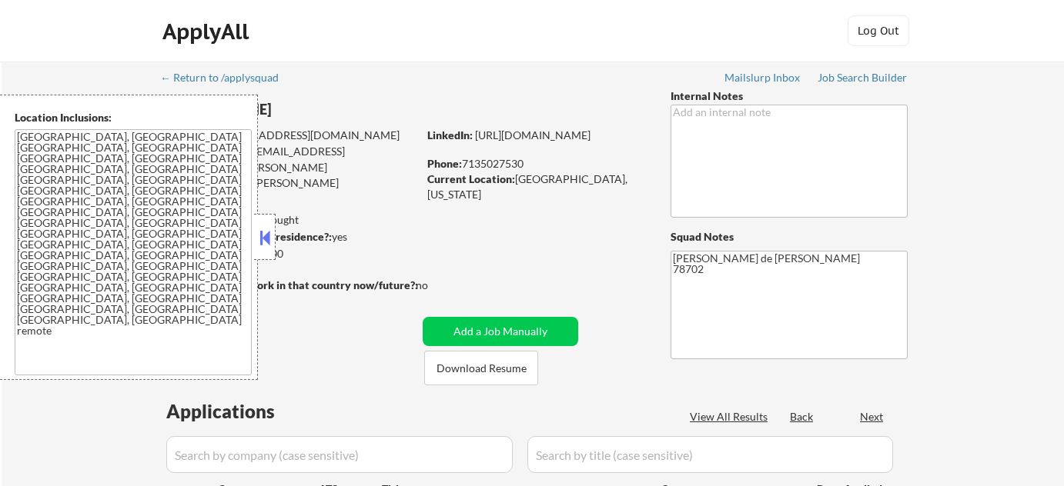  What do you see at coordinates (536, 164) in the screenshot?
I see `div: 7135027530` at bounding box center [536, 164].